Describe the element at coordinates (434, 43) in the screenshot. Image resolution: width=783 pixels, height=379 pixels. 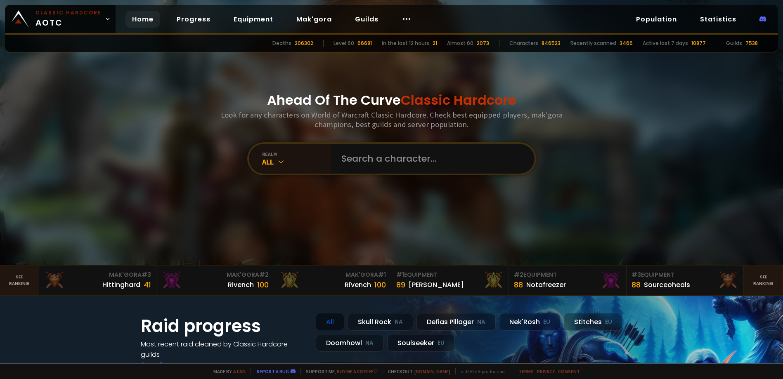
I see `div: 21` at that location.